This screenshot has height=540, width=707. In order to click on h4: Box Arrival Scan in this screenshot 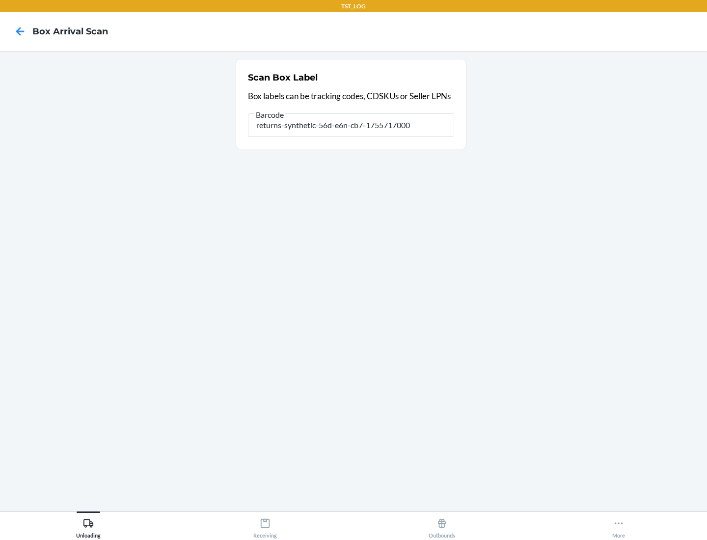, I will do `click(70, 31)`.